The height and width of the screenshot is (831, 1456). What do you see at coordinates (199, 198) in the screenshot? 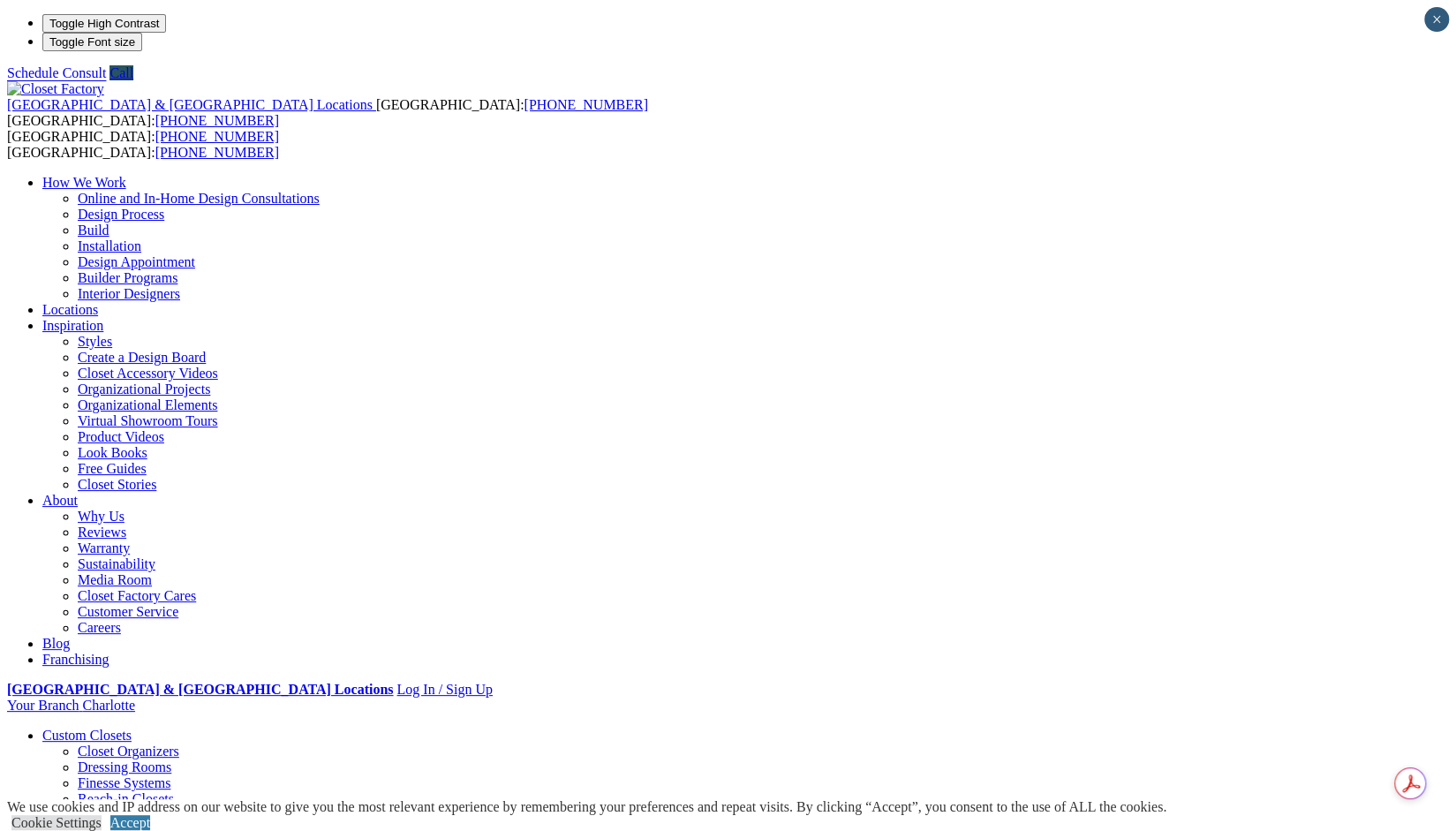
I see `a: Online and In-Home Design Consultations` at bounding box center [199, 198].